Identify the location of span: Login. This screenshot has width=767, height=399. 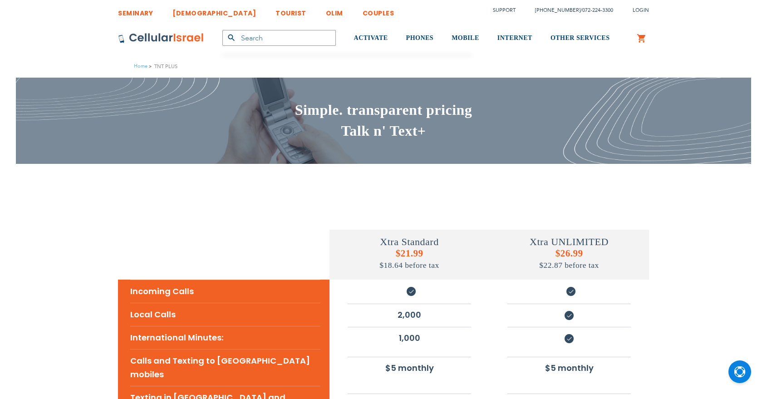
(641, 10).